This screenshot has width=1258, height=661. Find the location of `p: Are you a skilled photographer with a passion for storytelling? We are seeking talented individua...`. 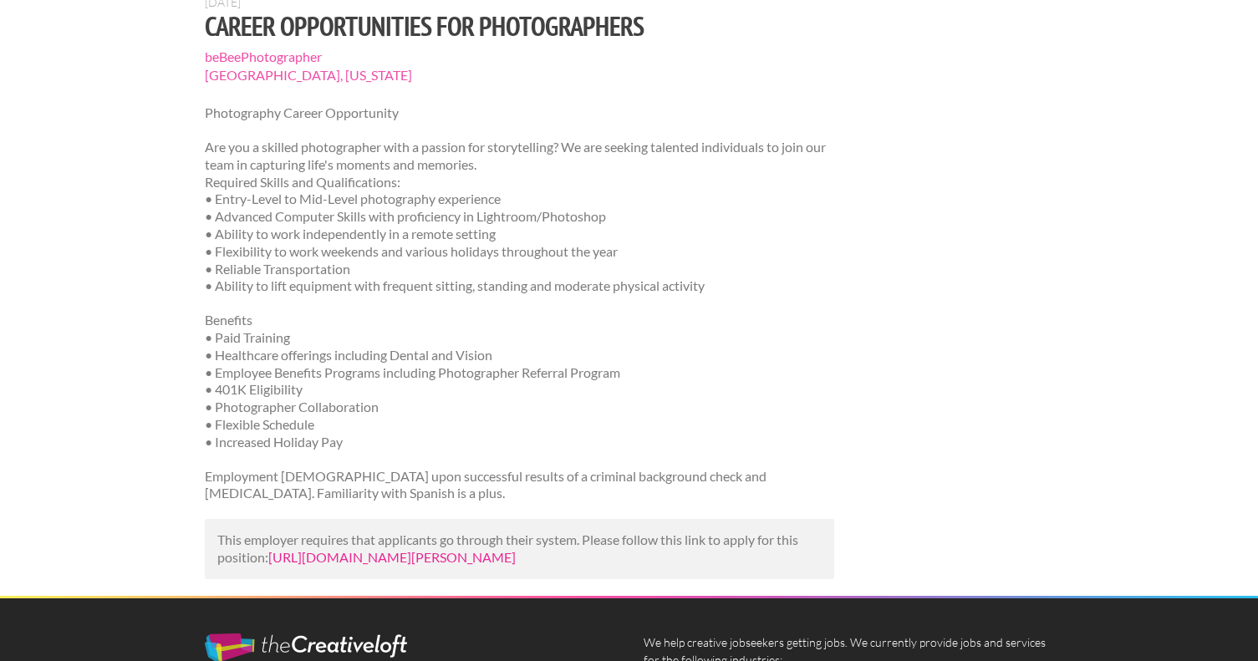

p: Are you a skilled photographer with a passion for storytelling? We are seeking talented individua... is located at coordinates (519, 217).